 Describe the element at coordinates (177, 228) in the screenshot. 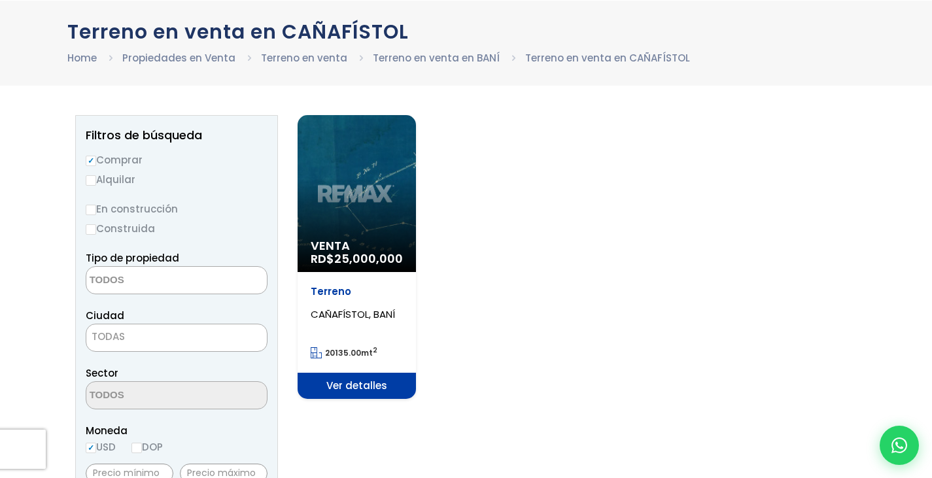

I see `label: Construida` at that location.